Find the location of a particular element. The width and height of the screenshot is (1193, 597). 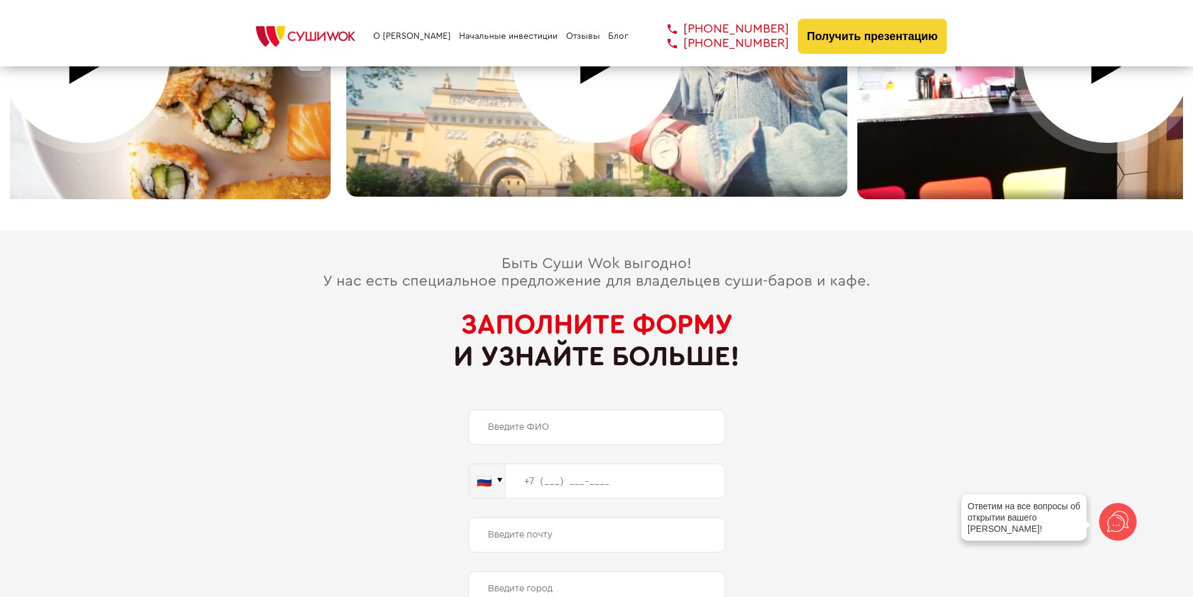

input: Введите почту is located at coordinates (597, 535).